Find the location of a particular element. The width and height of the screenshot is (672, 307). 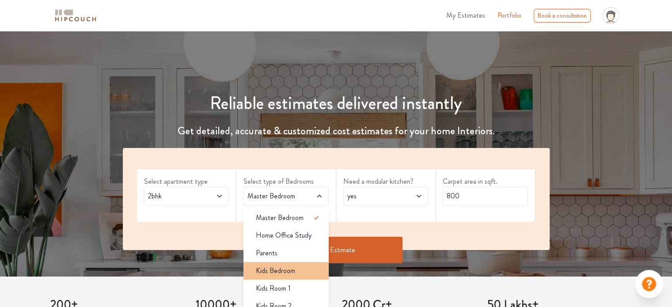

span: Kids Bedroom is located at coordinates (275, 271).